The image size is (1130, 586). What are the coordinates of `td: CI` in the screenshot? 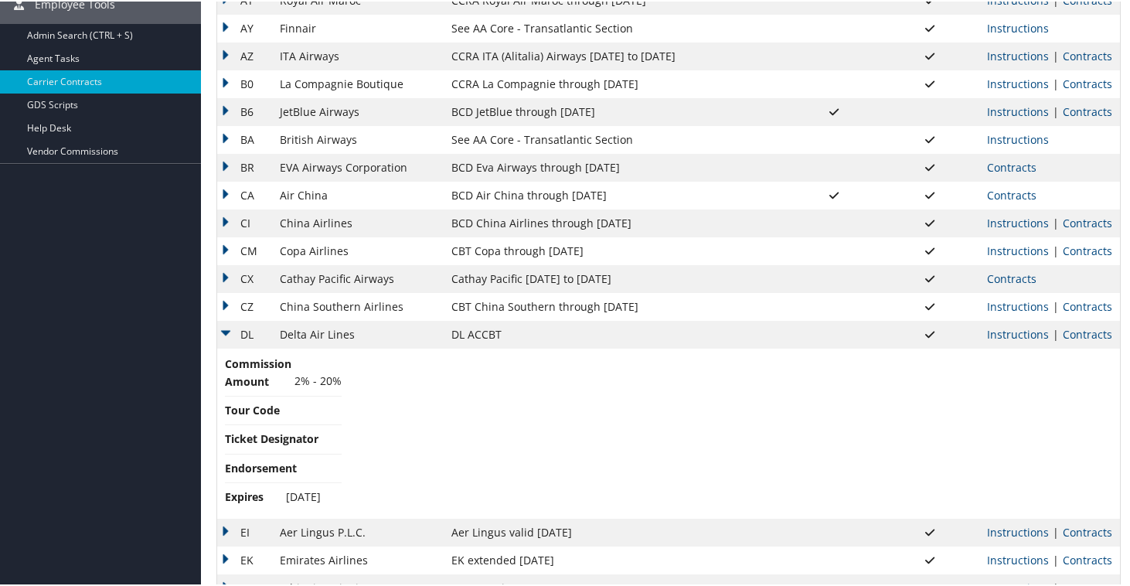 It's located at (244, 222).